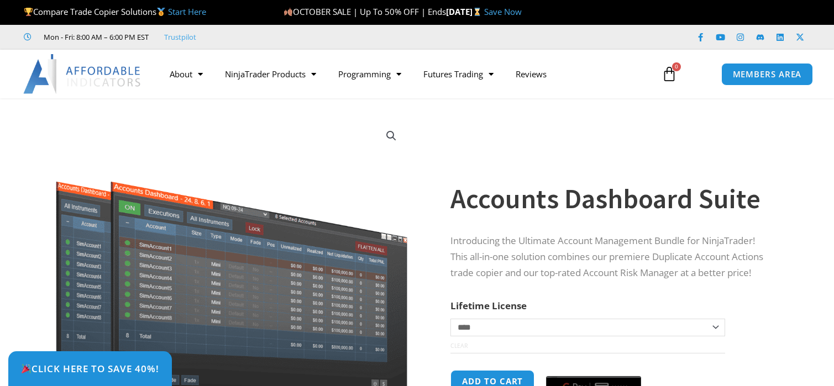 Image resolution: width=834 pixels, height=386 pixels. I want to click on a: Trustpilot, so click(180, 37).